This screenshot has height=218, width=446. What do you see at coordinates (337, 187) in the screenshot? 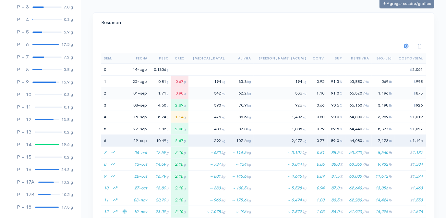
I see `span: 87.0` at bounding box center [337, 187].